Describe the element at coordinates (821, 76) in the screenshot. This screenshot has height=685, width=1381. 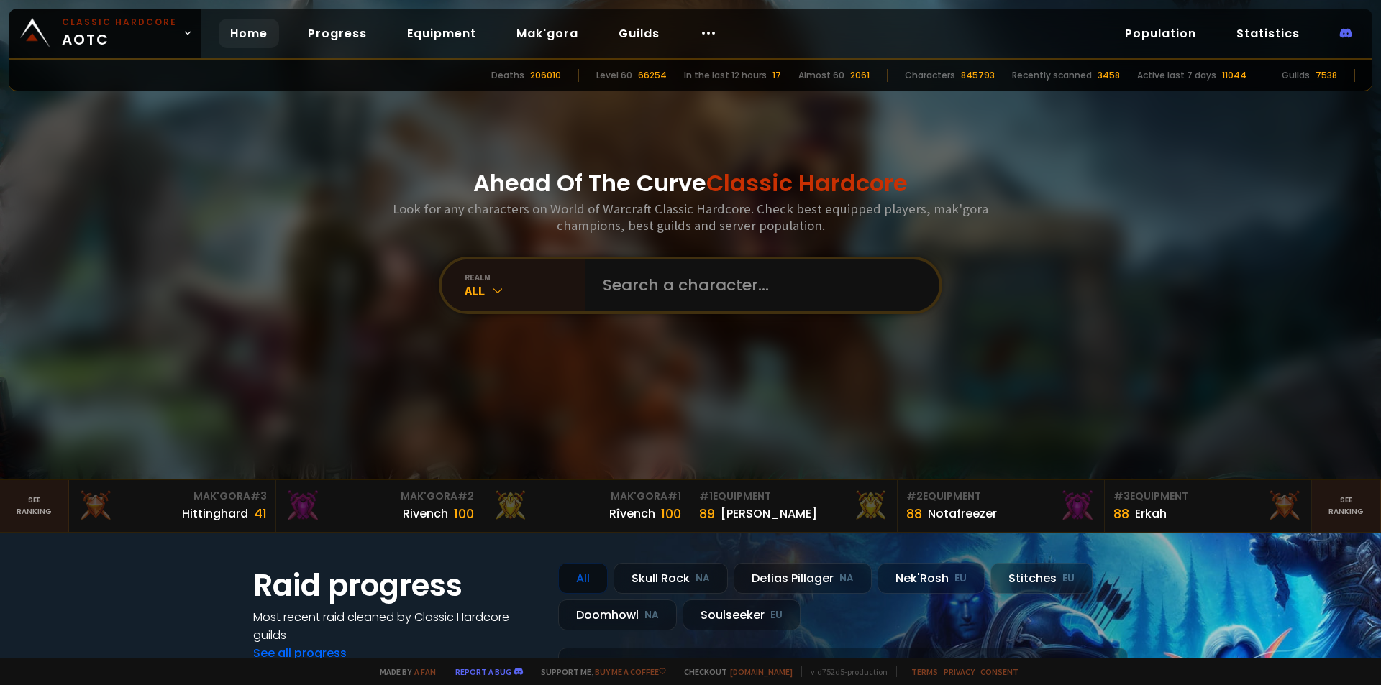
I see `div: Almost 60` at that location.